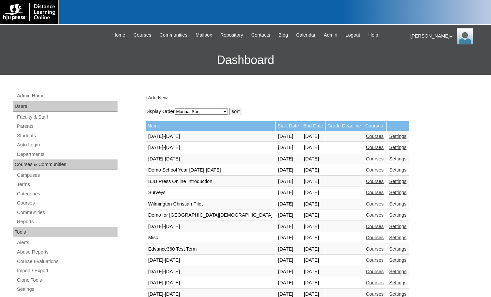 Image resolution: width=491 pixels, height=297 pixels. I want to click on span: Help, so click(373, 35).